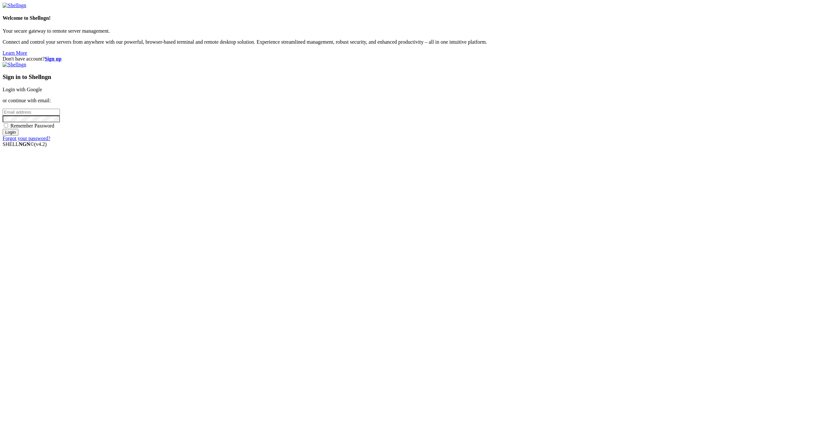 The width and height of the screenshot is (829, 422). Describe the element at coordinates (414, 101) in the screenshot. I see `p: or continue with email:` at that location.